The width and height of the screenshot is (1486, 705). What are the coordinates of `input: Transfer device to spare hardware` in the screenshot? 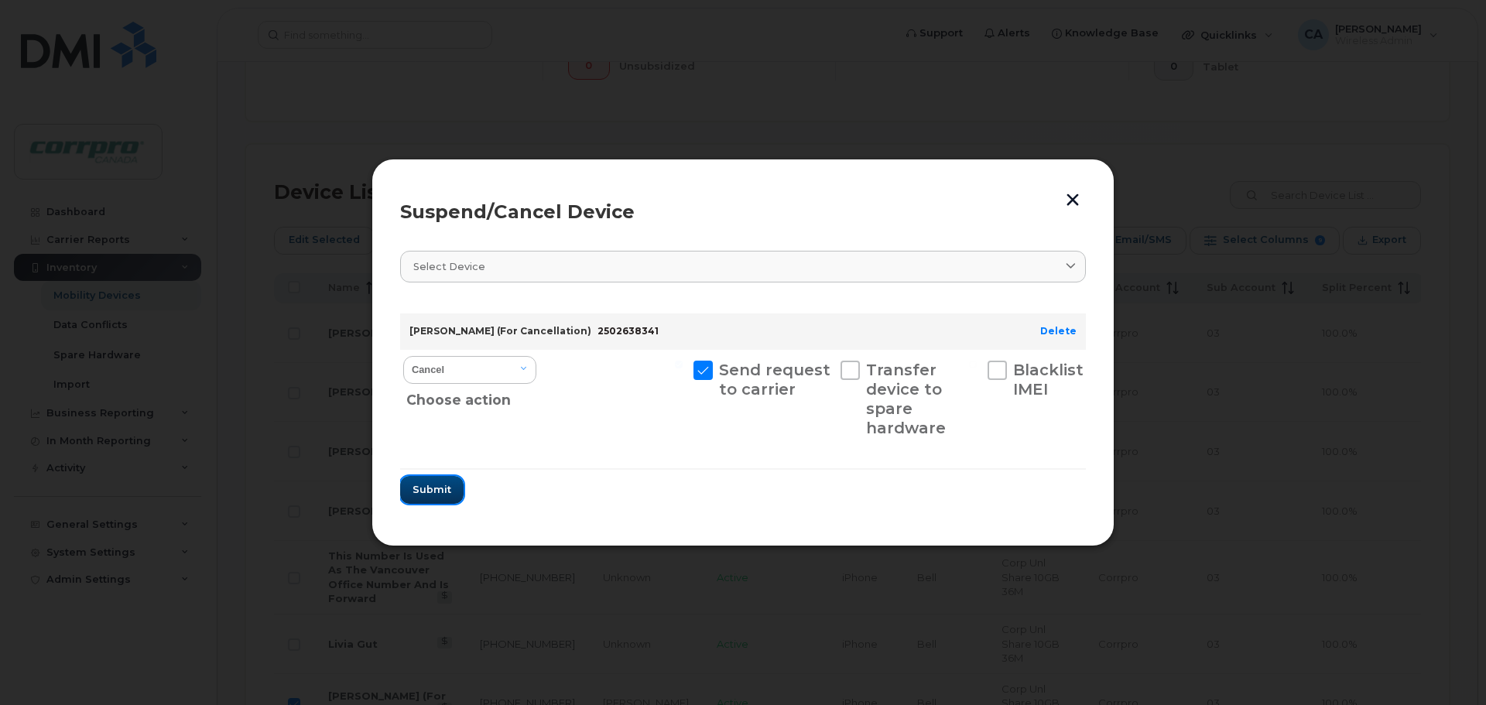 It's located at (826, 364).